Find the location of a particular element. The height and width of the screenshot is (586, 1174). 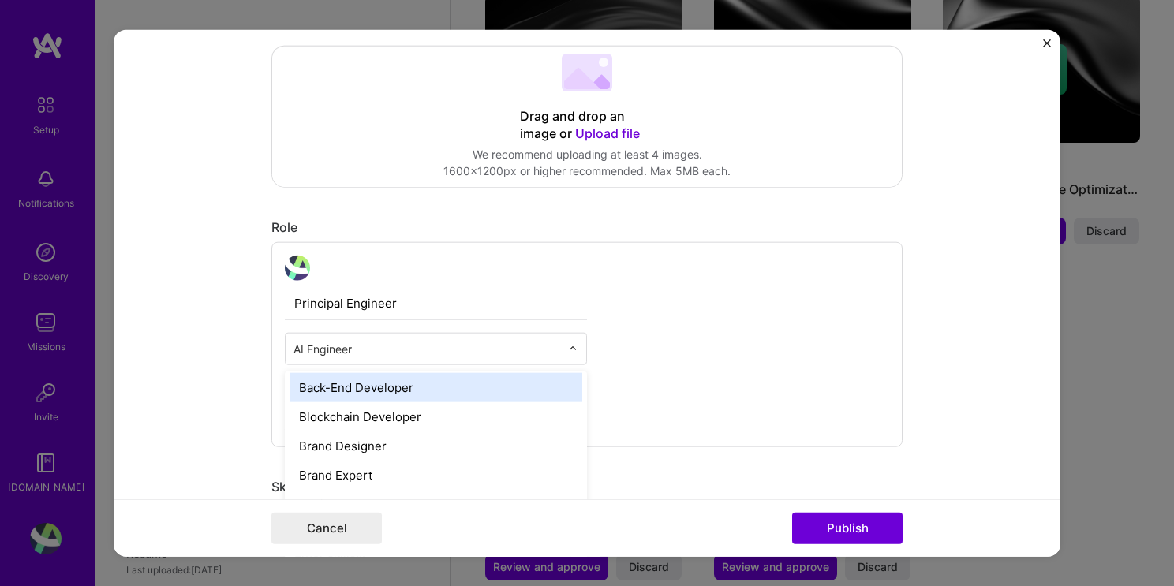

input: Role Name is located at coordinates (436, 303).